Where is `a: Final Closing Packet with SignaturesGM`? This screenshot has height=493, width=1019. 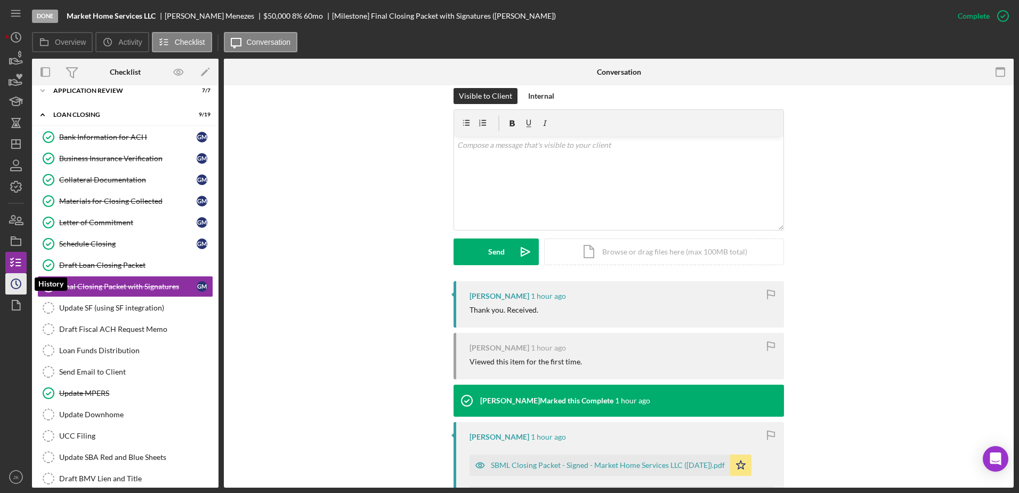
a: Final Closing Packet with SignaturesGM is located at coordinates (125, 286).